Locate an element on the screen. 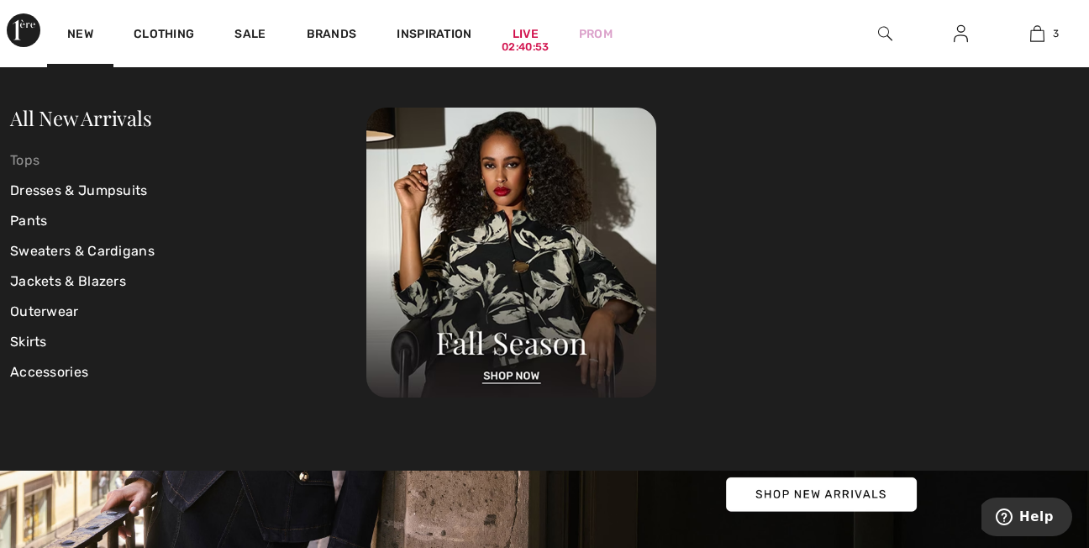 The image size is (1089, 548). a: Dresses & Jumpsuits is located at coordinates (188, 191).